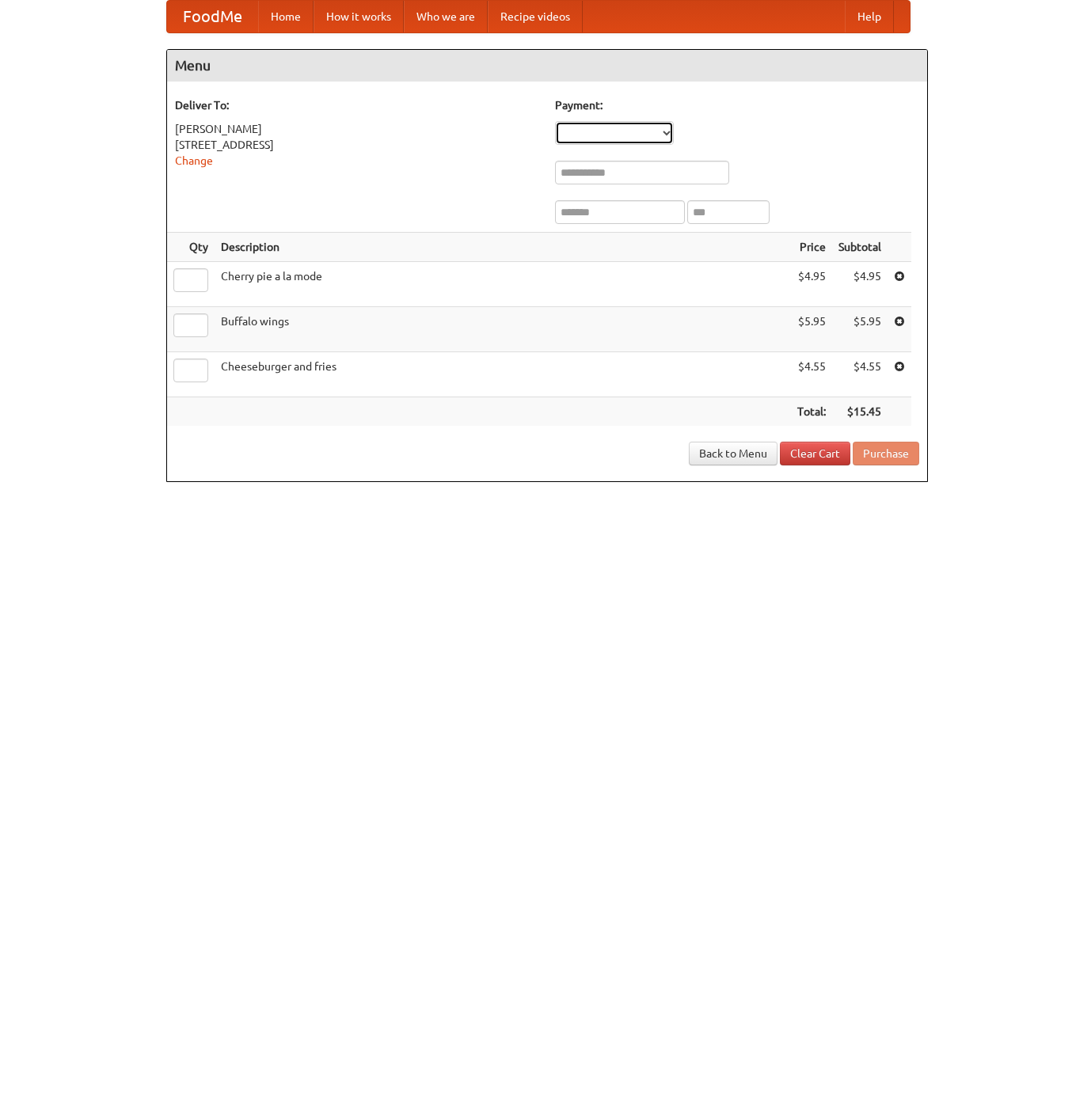 The height and width of the screenshot is (1120, 1076). I want to click on a: Back to Menu, so click(733, 454).